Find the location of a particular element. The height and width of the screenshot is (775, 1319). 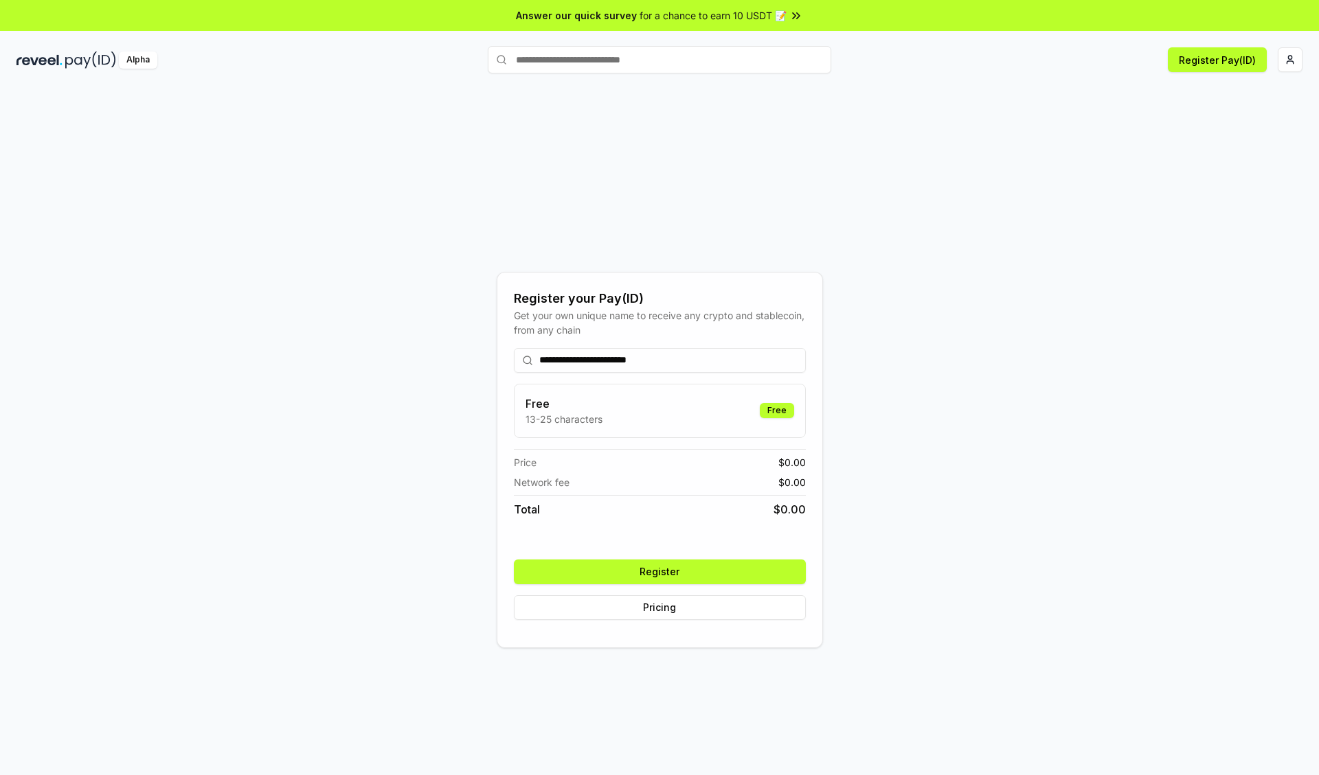

div: Free is located at coordinates (777, 411).